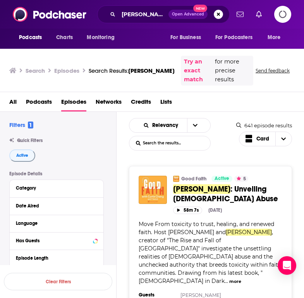  I want to click on a: Episodes, so click(73, 103).